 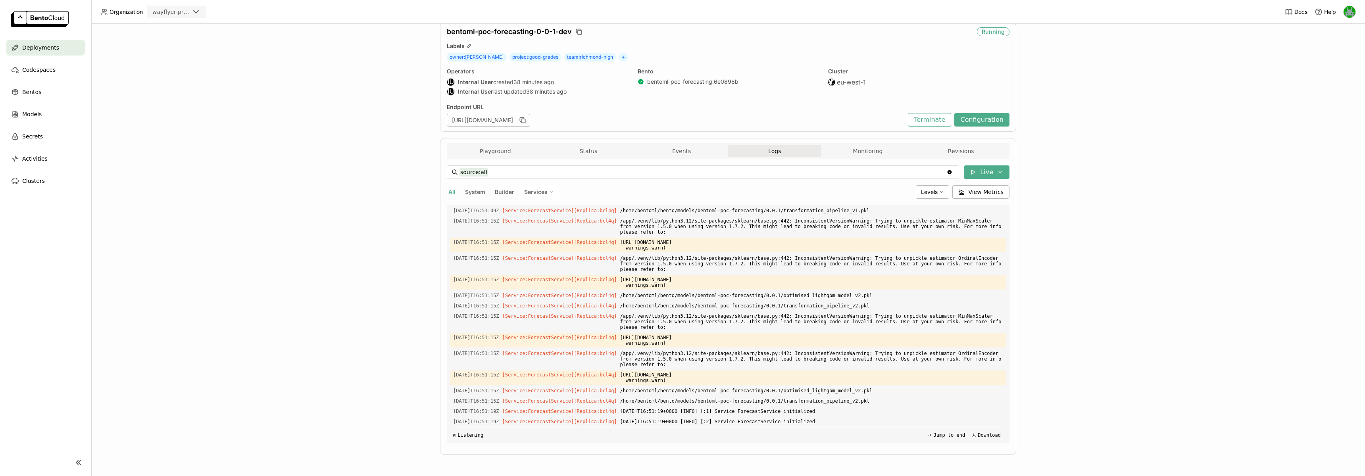 I want to click on span: team : richmond-high, so click(x=590, y=57).